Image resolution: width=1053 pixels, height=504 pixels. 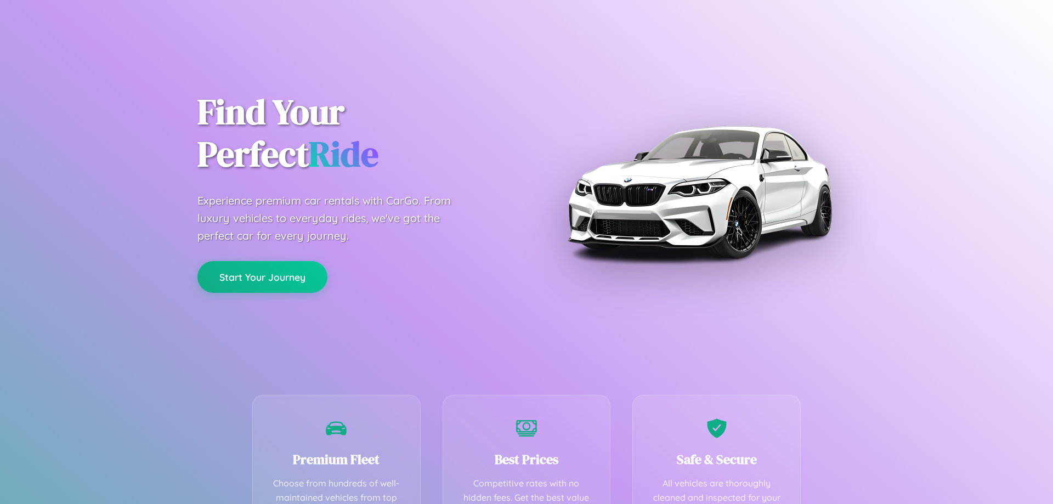 What do you see at coordinates (262, 277) in the screenshot?
I see `button: Start Your Journey` at bounding box center [262, 277].